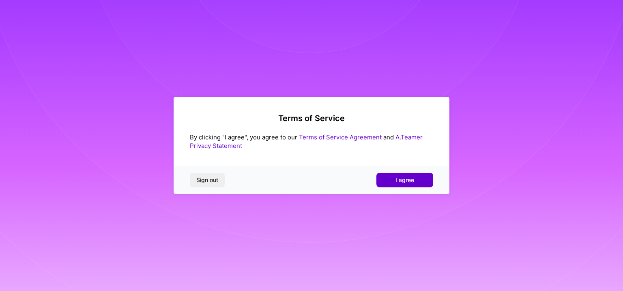 The height and width of the screenshot is (291, 623). I want to click on button: Sign out, so click(207, 180).